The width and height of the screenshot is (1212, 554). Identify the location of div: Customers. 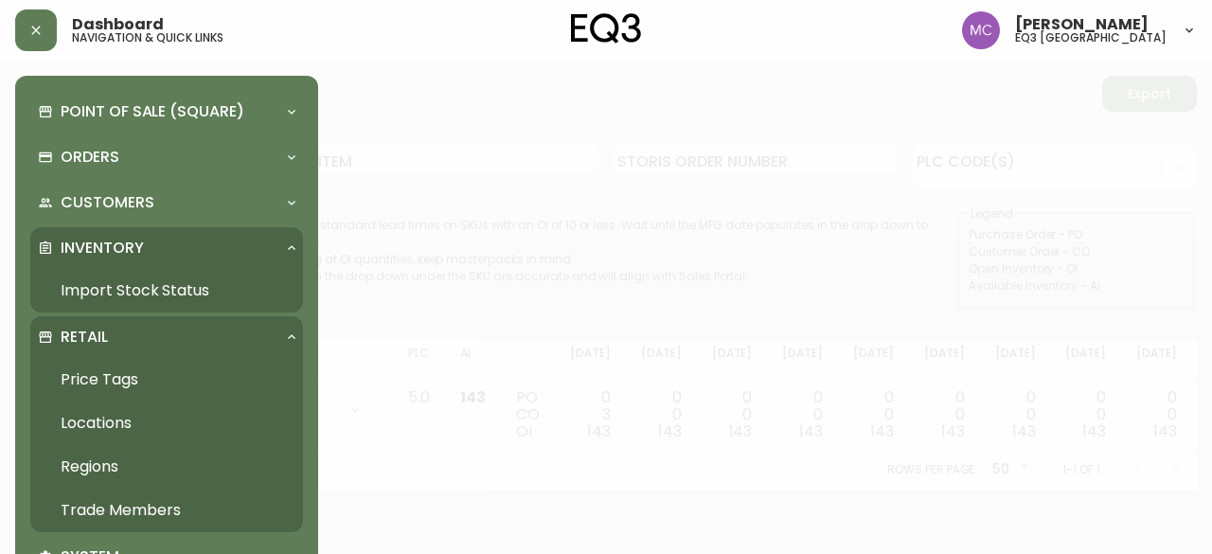
(167, 203).